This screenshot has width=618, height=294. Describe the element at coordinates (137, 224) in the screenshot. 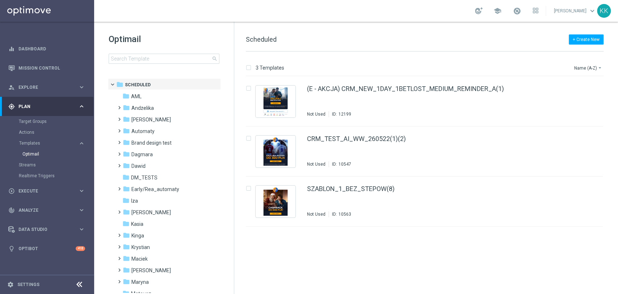

I see `span: Kasia` at that location.